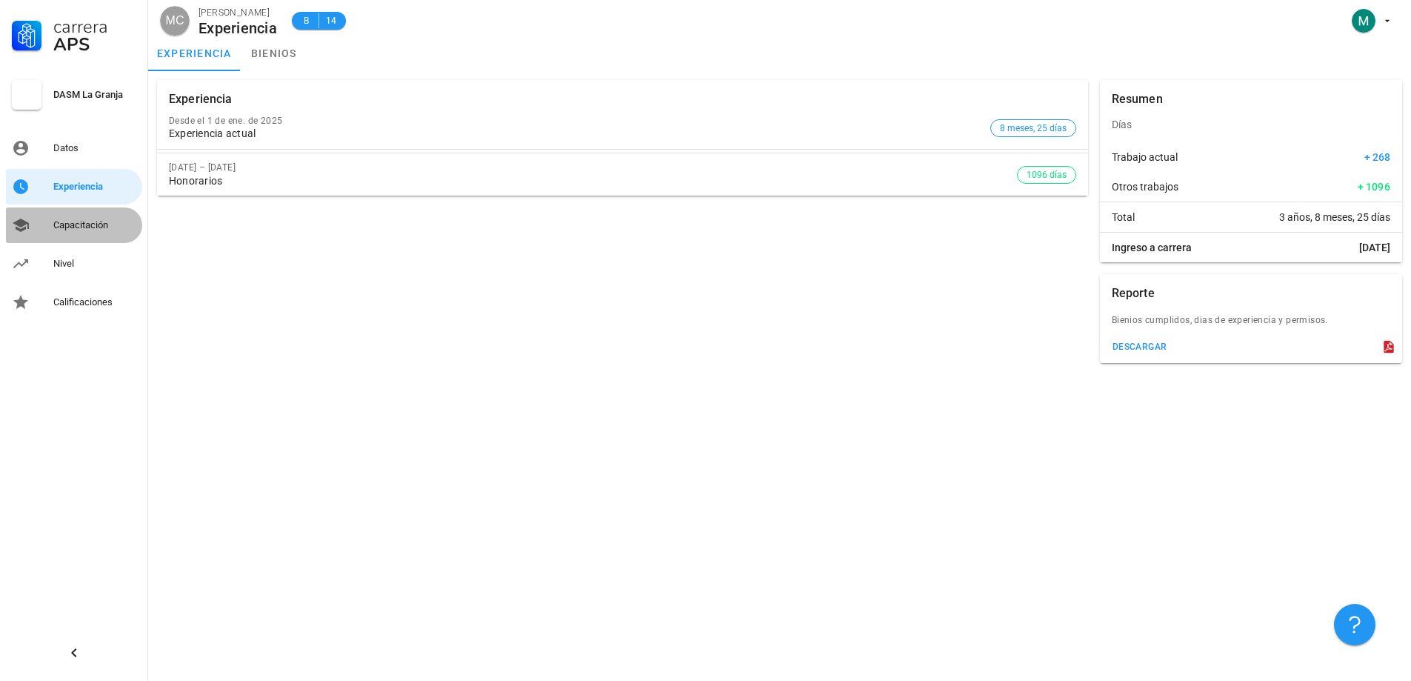  What do you see at coordinates (74, 148) in the screenshot?
I see `a: Datos` at bounding box center [74, 148].